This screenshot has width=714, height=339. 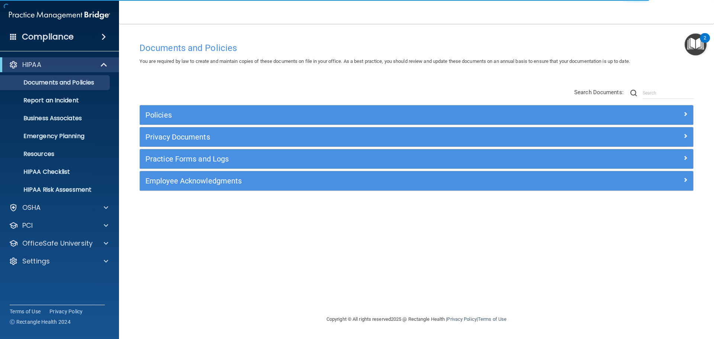 What do you see at coordinates (416, 159) in the screenshot?
I see `a: Practice Forms and Logs` at bounding box center [416, 159].